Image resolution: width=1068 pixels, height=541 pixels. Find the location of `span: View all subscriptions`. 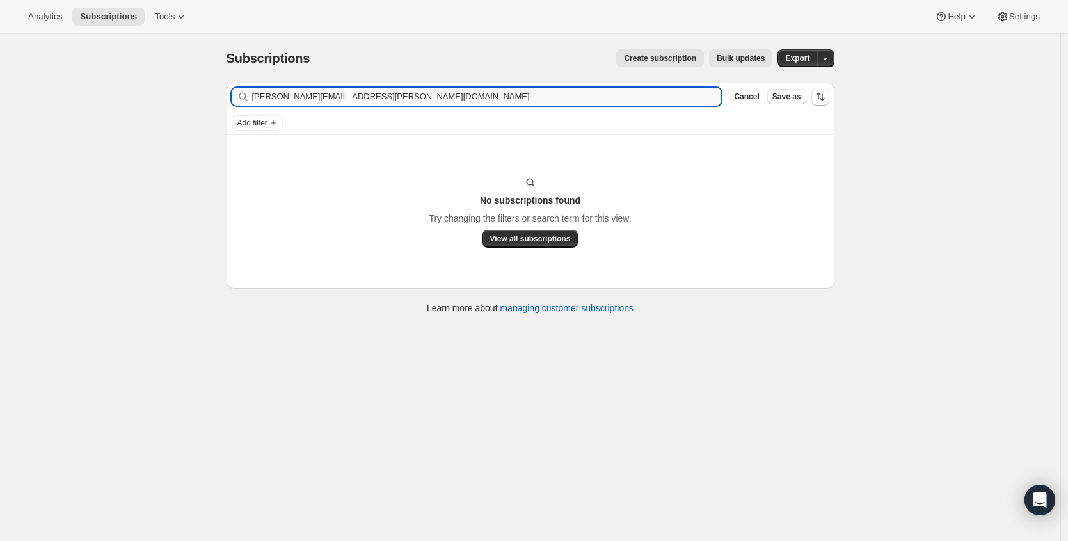

span: View all subscriptions is located at coordinates (531, 239).